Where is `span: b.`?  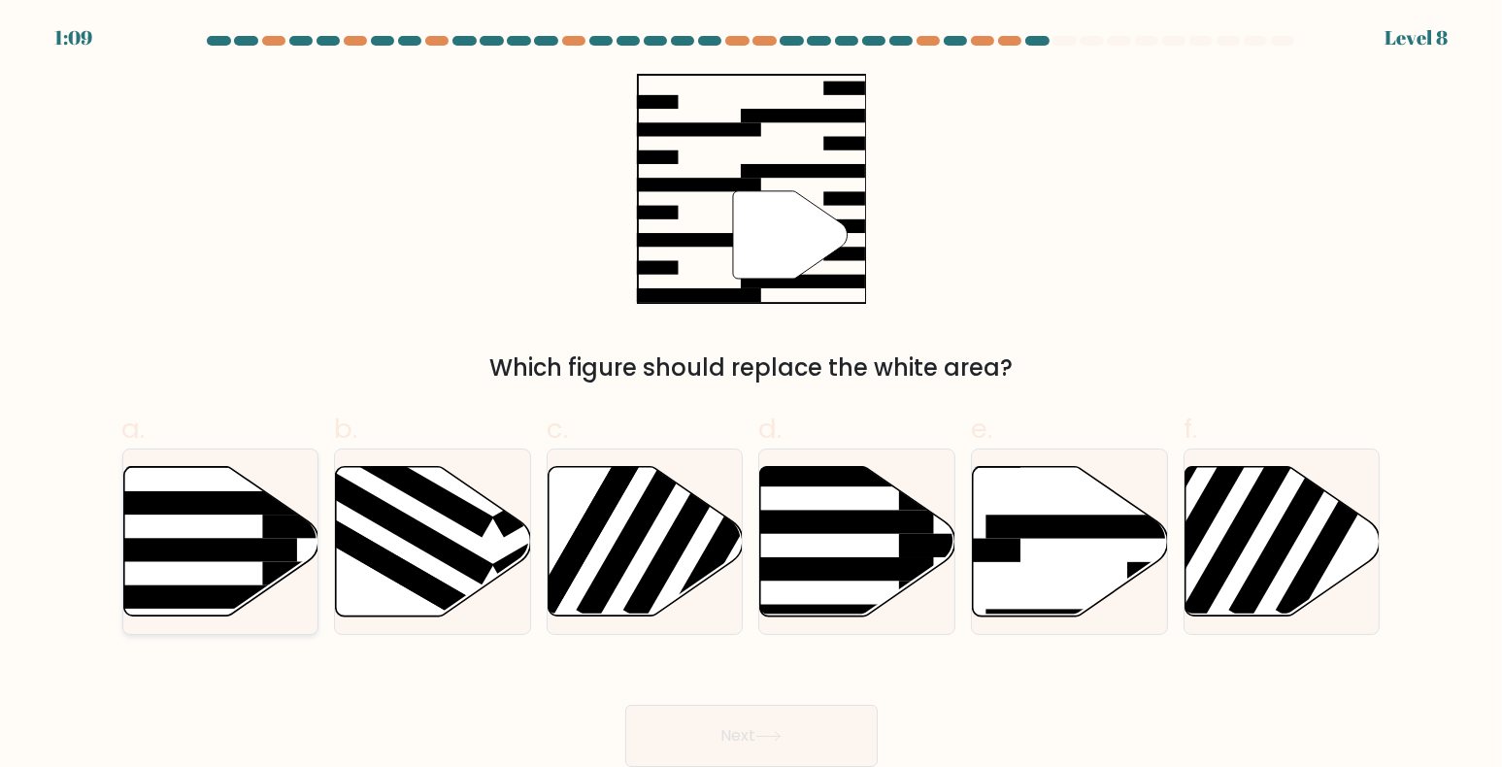 span: b. is located at coordinates (346, 428).